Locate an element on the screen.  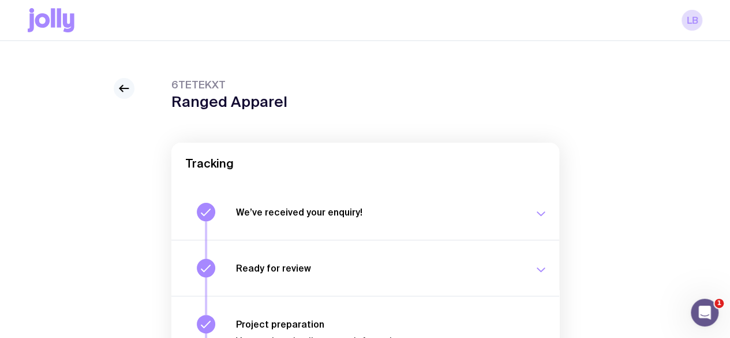
button: We’ve received your enquiry! is located at coordinates (365, 212).